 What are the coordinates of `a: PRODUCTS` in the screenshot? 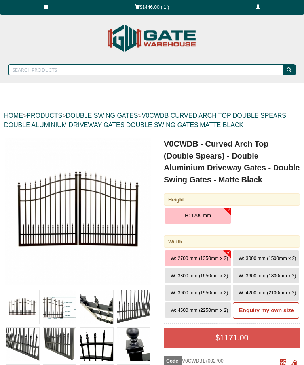 It's located at (44, 115).